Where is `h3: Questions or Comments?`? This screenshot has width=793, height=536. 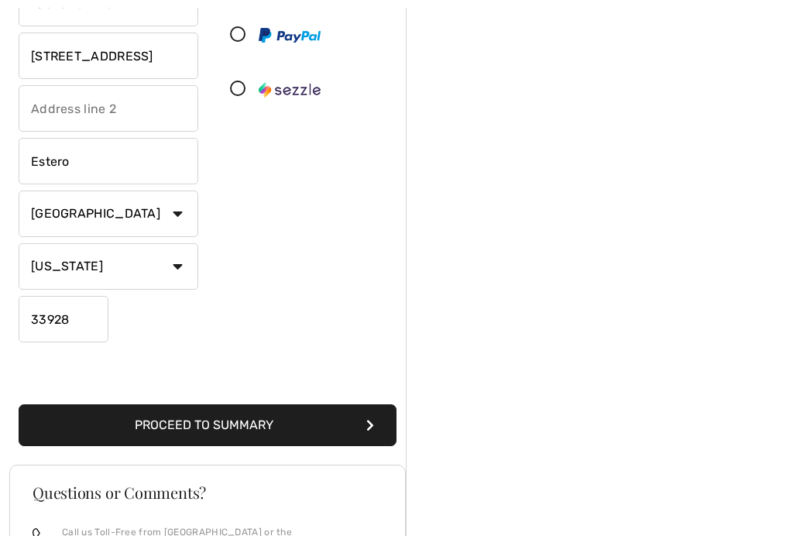
h3: Questions or Comments? is located at coordinates (207, 493).